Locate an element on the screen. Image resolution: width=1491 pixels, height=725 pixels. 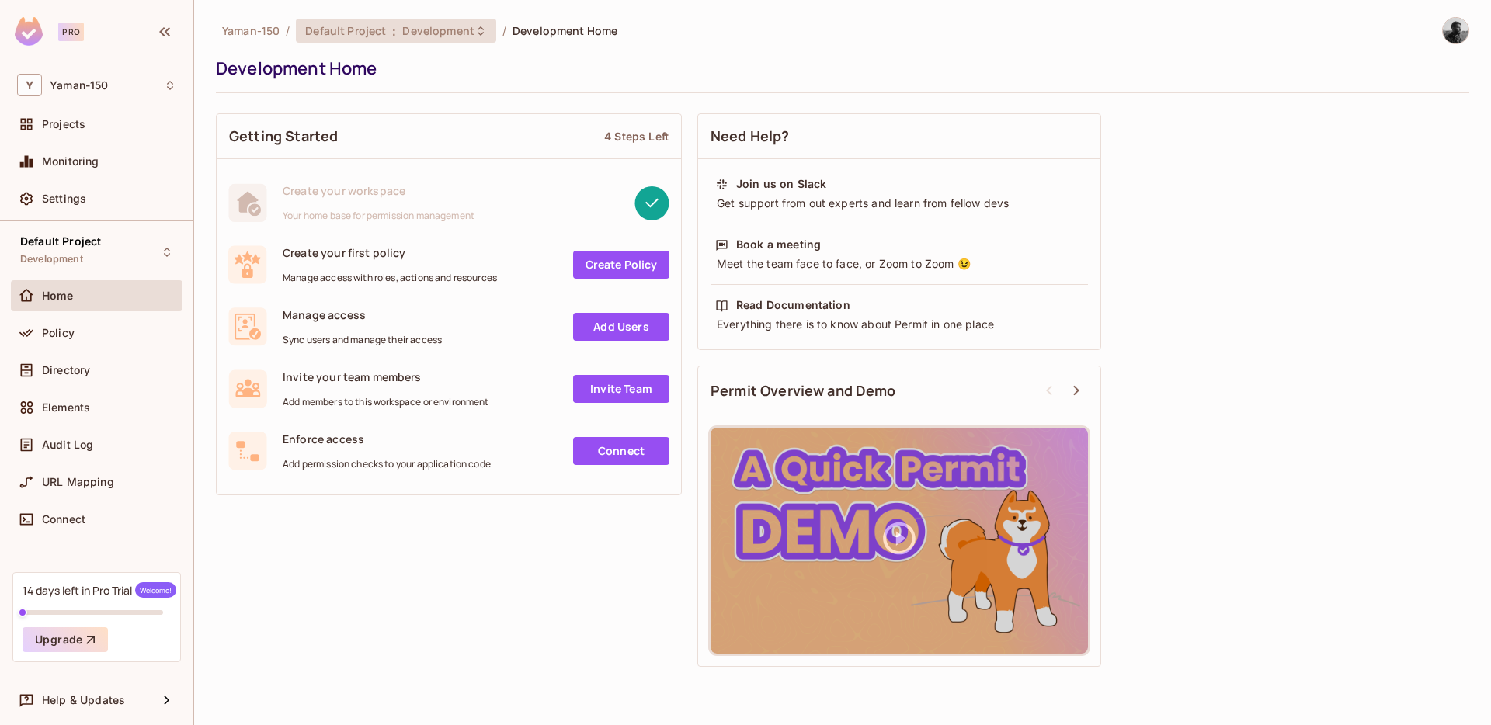
a: Create Policy is located at coordinates (621, 265).